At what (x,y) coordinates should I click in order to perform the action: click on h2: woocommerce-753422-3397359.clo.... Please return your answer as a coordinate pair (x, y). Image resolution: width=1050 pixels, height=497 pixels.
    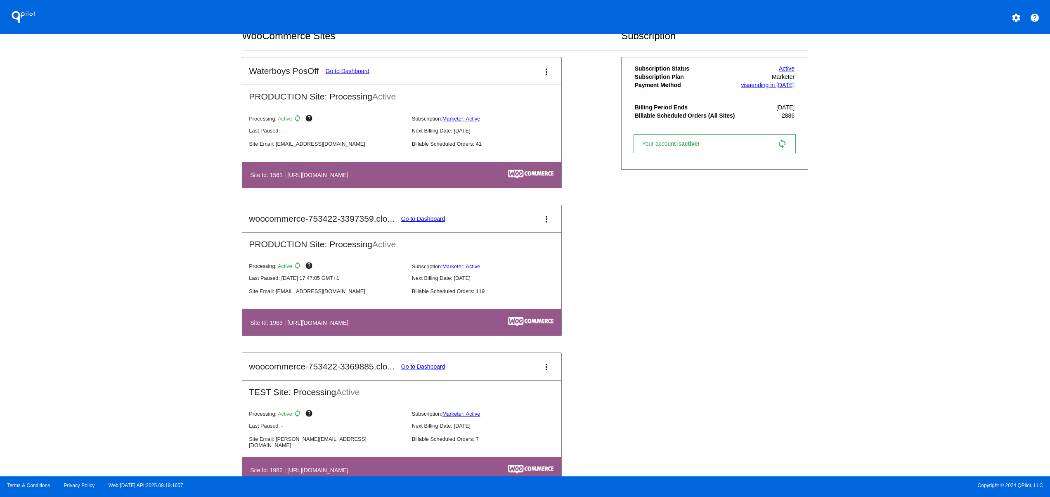
    Looking at the image, I should click on (322, 219).